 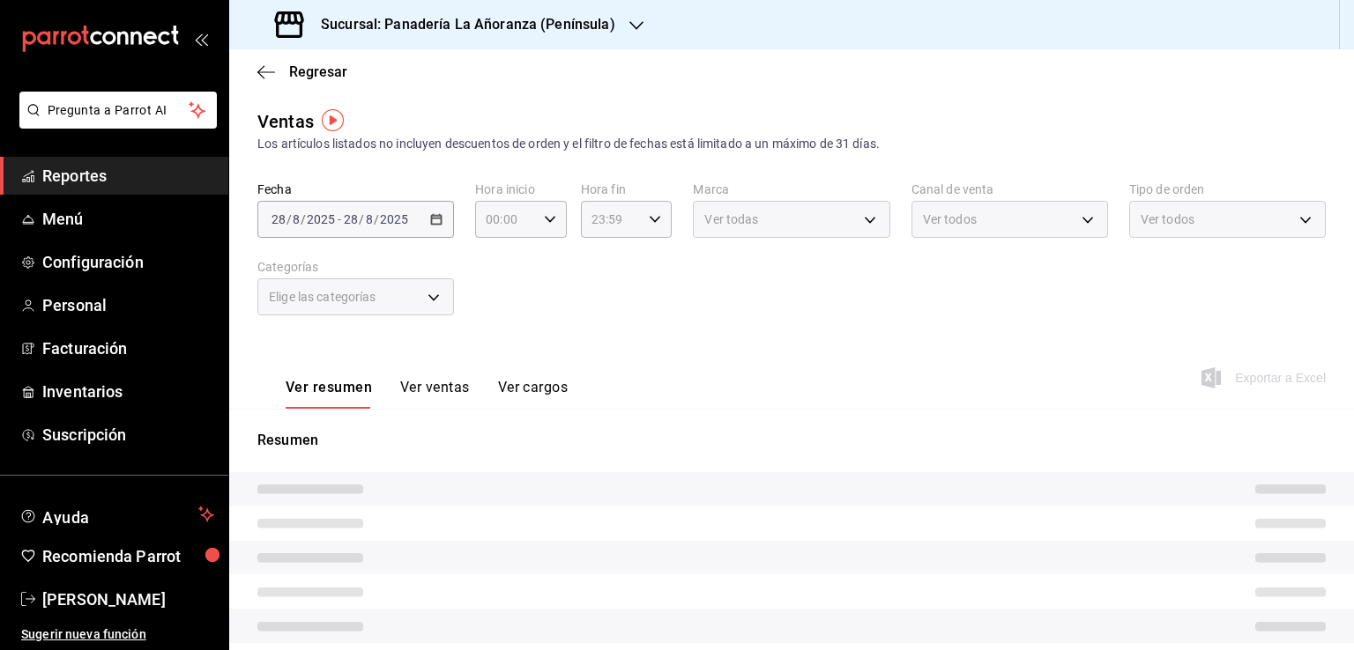 What do you see at coordinates (1009, 189) in the screenshot?
I see `label: Canal de venta` at bounding box center [1009, 189].